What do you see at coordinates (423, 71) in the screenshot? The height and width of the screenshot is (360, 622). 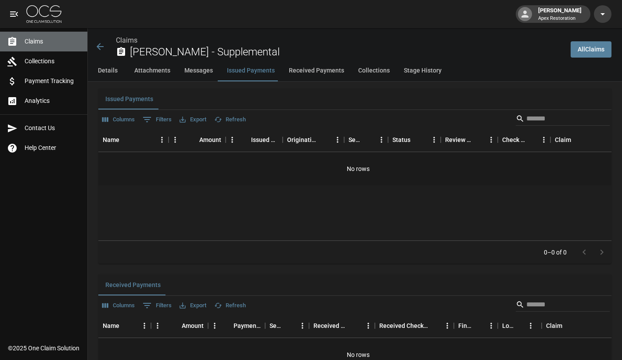 I see `button: Stage History` at bounding box center [423, 71].